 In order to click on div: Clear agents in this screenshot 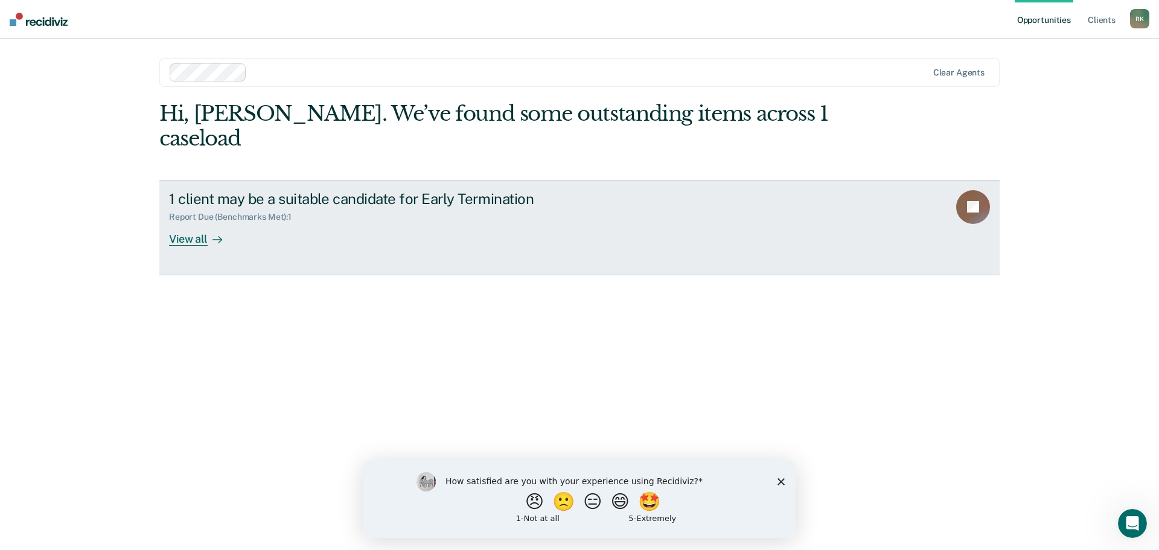, I will do `click(959, 72)`.